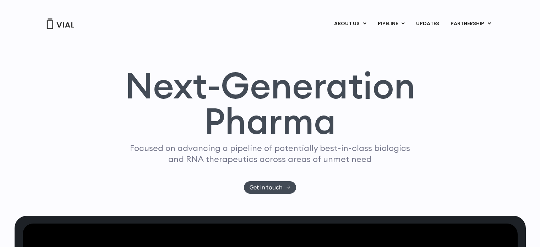  Describe the element at coordinates (270, 187) in the screenshot. I see `a: Get in touch` at that location.